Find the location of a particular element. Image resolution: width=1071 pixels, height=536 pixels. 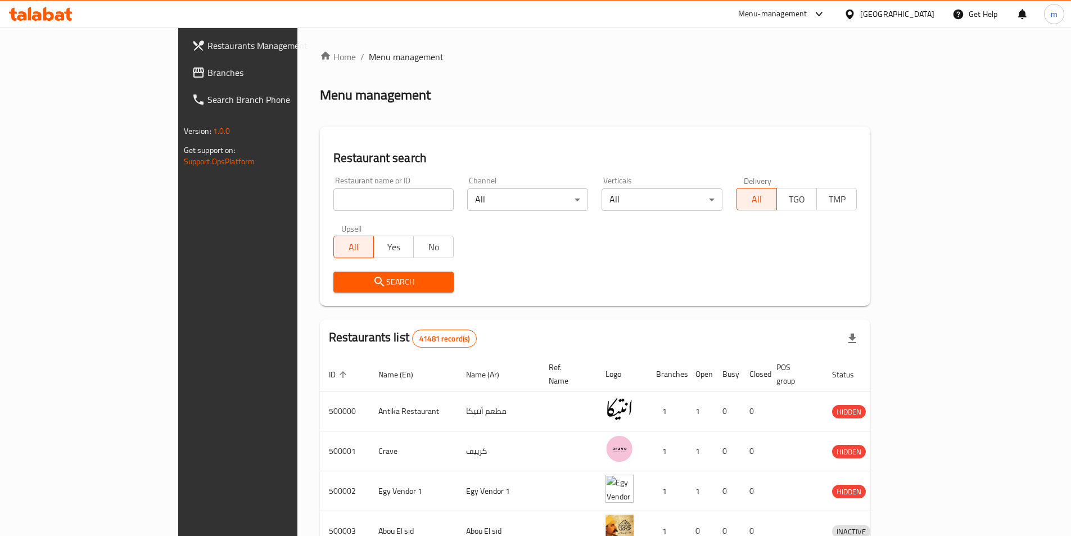

button: TGO is located at coordinates (796, 199).